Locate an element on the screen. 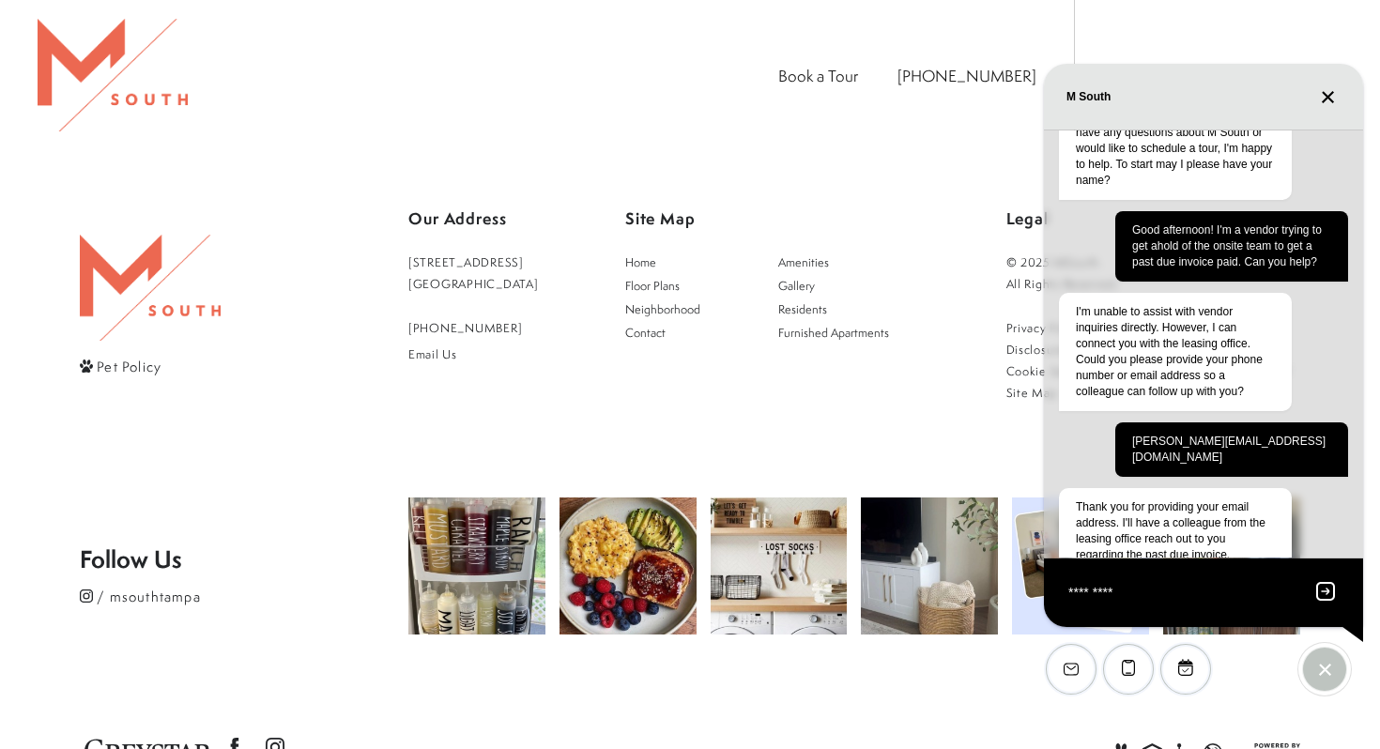 The height and width of the screenshot is (749, 1380). span: Amenities is located at coordinates (804, 262).